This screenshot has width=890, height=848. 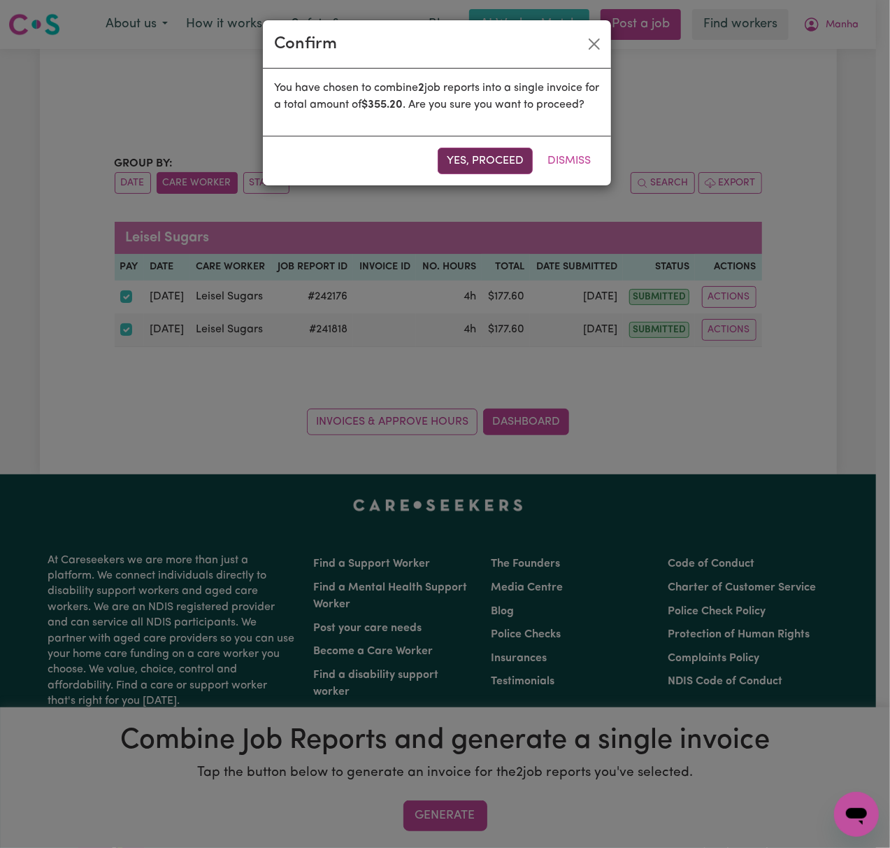 What do you see at coordinates (569, 161) in the screenshot?
I see `button: Dismiss` at bounding box center [569, 161].